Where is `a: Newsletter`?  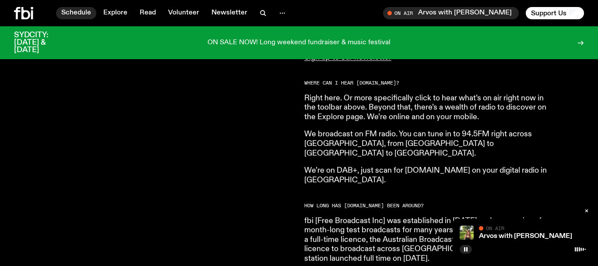 a: Newsletter is located at coordinates (230, 13).